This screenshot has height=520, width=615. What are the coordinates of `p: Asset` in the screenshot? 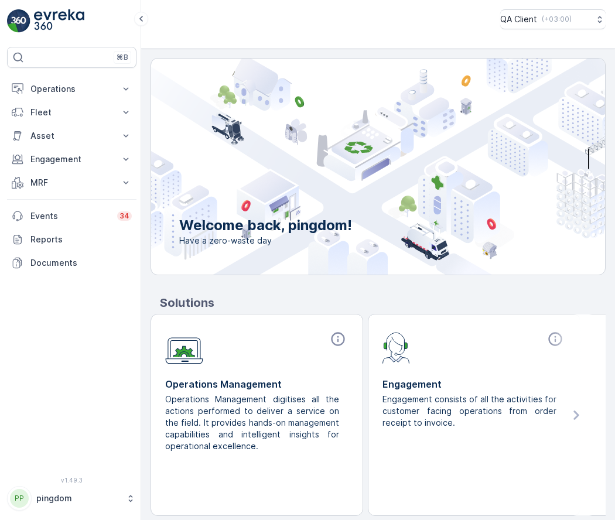 It's located at (71, 136).